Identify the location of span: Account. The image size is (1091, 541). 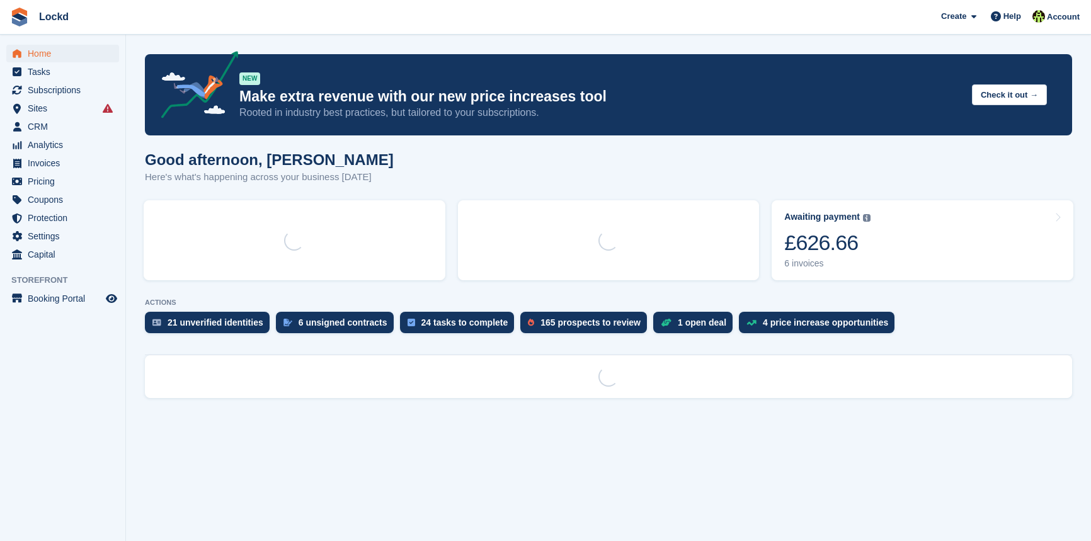
(1064, 17).